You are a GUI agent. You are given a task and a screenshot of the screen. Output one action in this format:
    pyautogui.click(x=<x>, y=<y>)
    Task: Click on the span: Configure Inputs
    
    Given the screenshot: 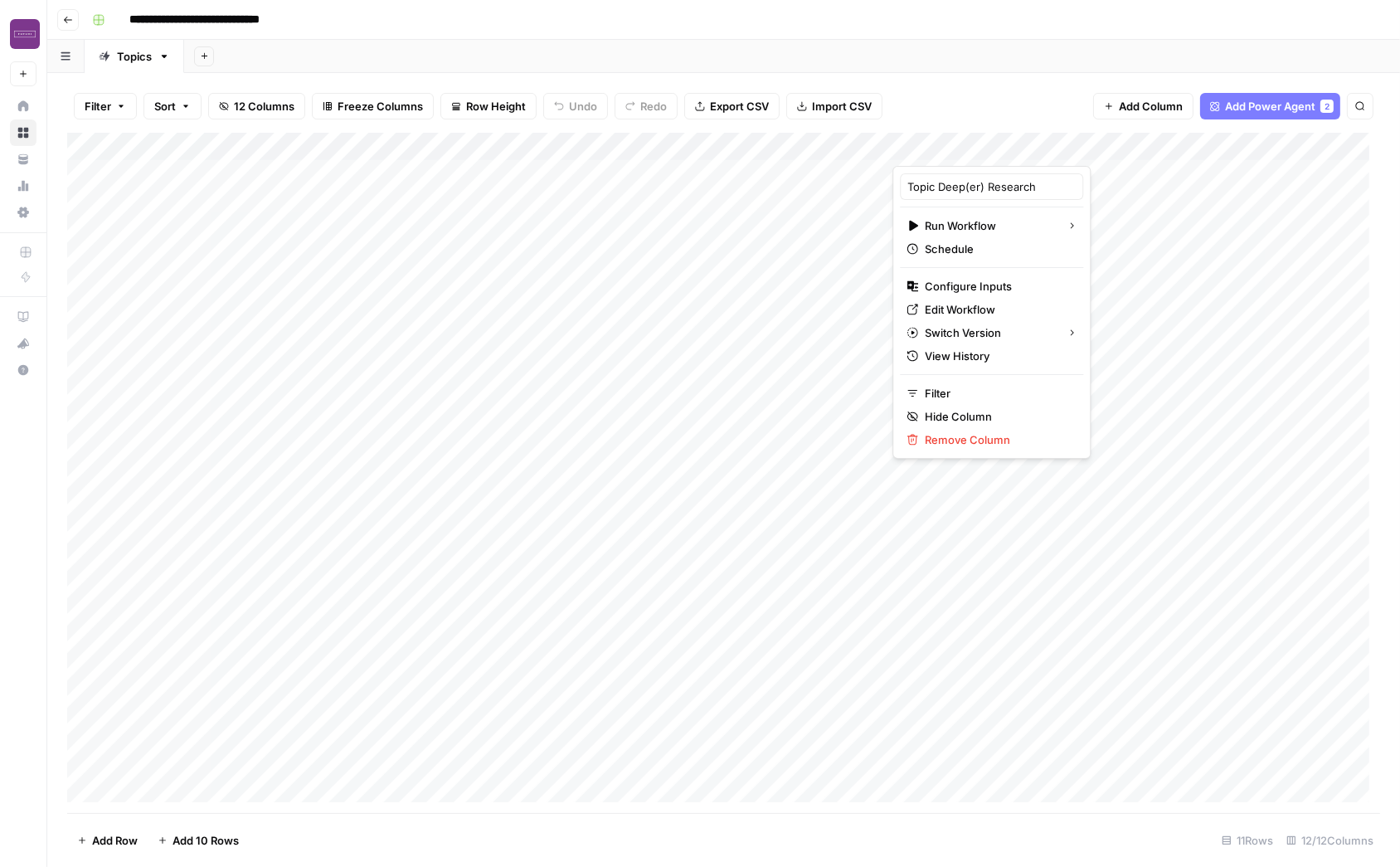 What is the action you would take?
    pyautogui.click(x=997, y=286)
    